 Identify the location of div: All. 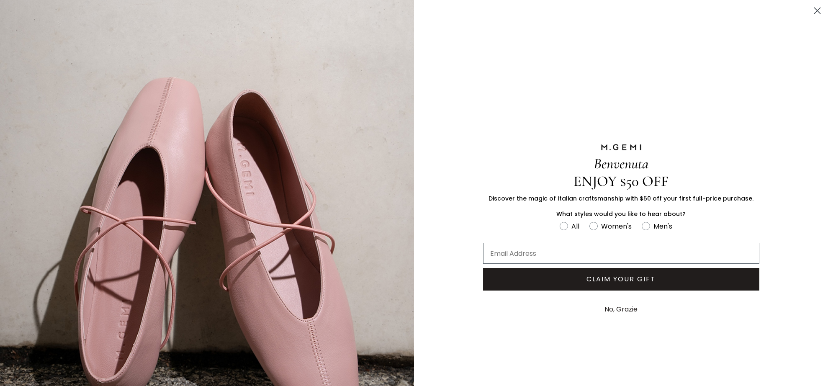
(575, 226).